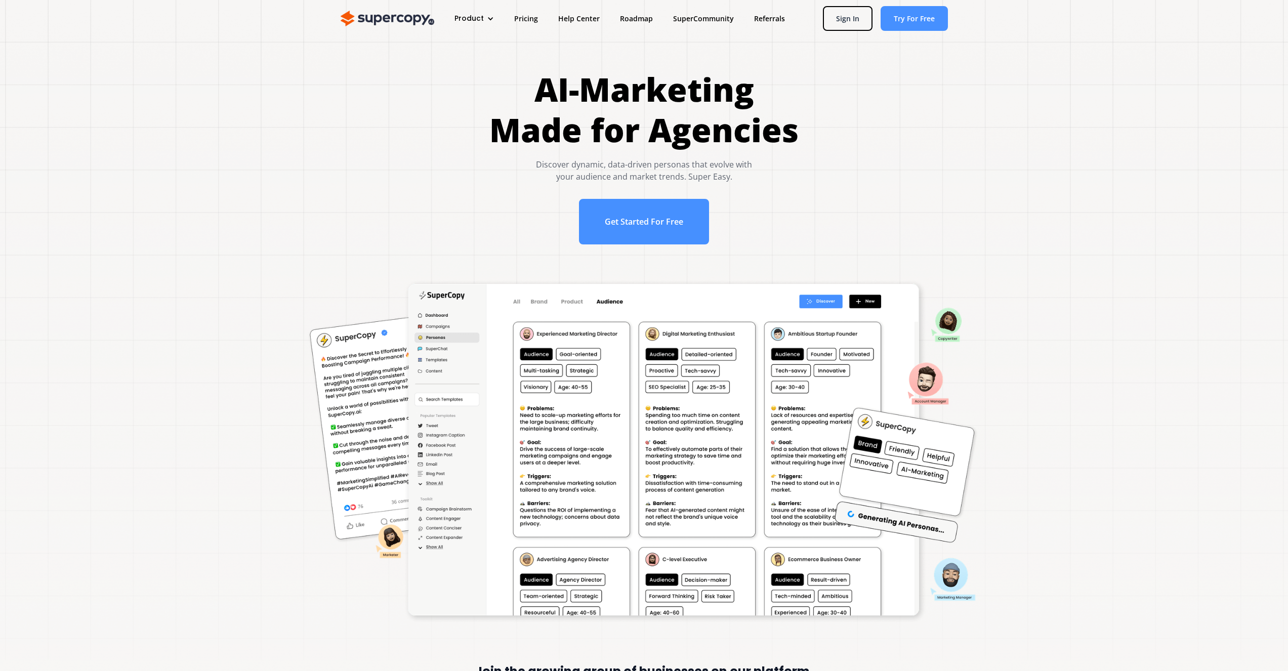 The width and height of the screenshot is (1288, 671). What do you see at coordinates (579, 18) in the screenshot?
I see `a: Help Center` at bounding box center [579, 18].